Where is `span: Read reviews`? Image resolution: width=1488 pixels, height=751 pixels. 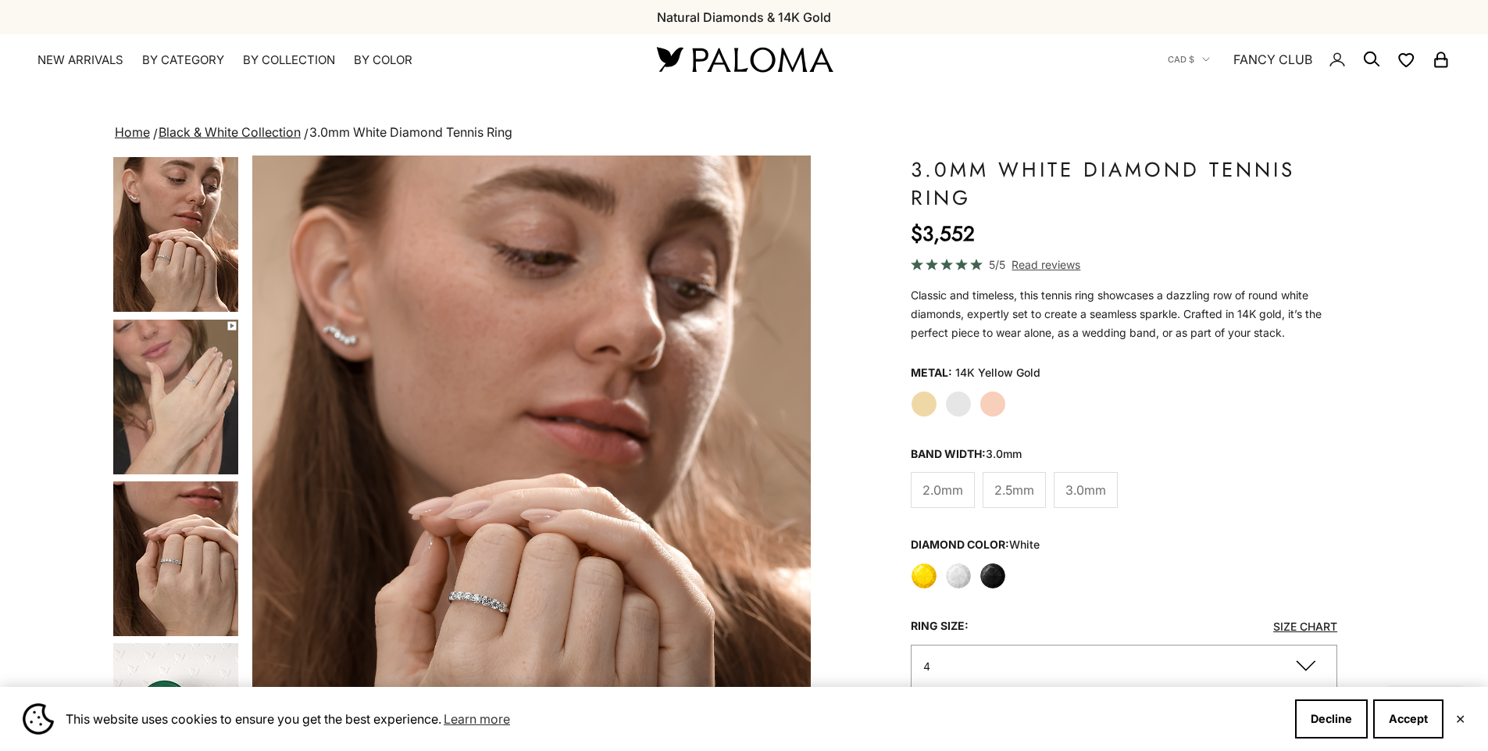 span: Read reviews is located at coordinates (1046, 264).